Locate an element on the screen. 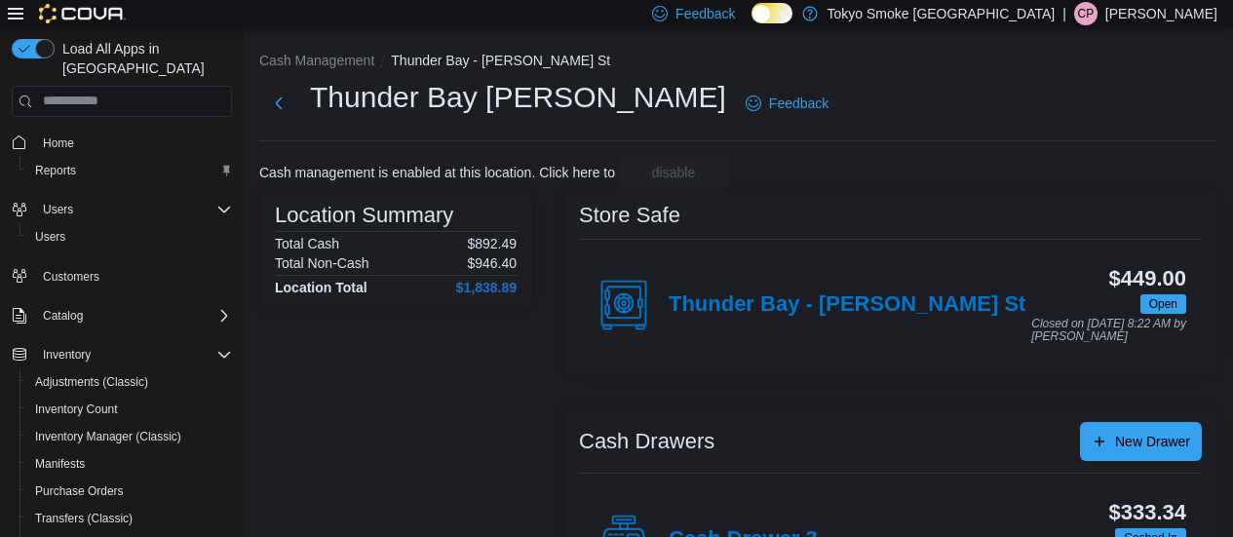 The width and height of the screenshot is (1233, 537). h6: Total Cash is located at coordinates (307, 244).